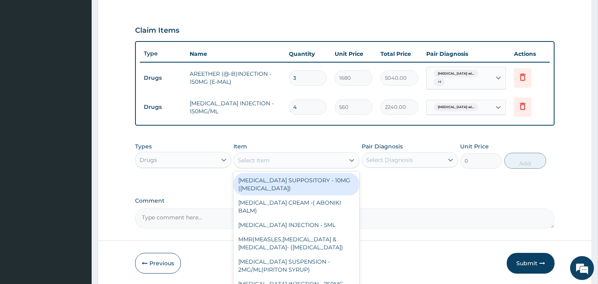  What do you see at coordinates (78, 208) in the screenshot?
I see `textarea: Type your message and hit 'Enter'` at bounding box center [78, 208].